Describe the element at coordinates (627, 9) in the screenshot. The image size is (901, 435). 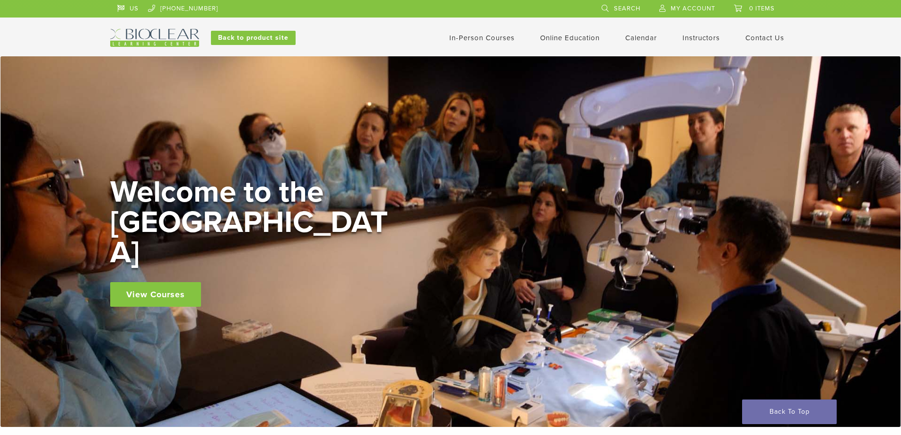
I see `span: Search` at that location.